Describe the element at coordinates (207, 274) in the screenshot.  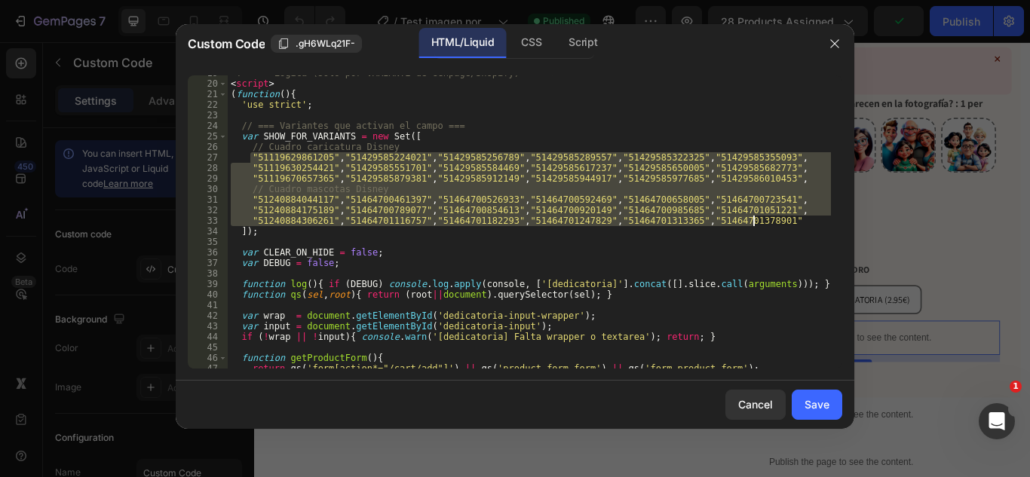
I see `div: 38` at that location.